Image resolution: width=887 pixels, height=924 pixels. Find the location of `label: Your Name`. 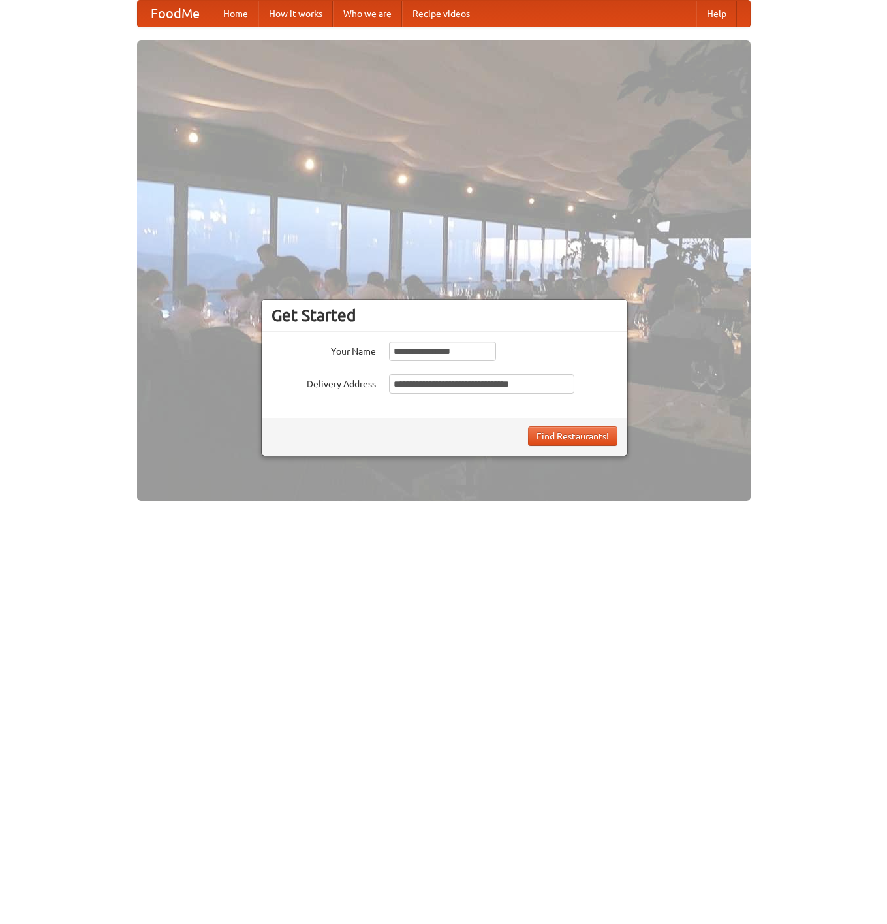

label: Your Name is located at coordinates (324, 349).